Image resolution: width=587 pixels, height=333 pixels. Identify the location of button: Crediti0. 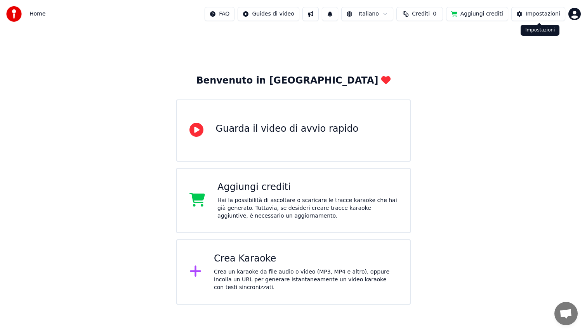
(420, 14).